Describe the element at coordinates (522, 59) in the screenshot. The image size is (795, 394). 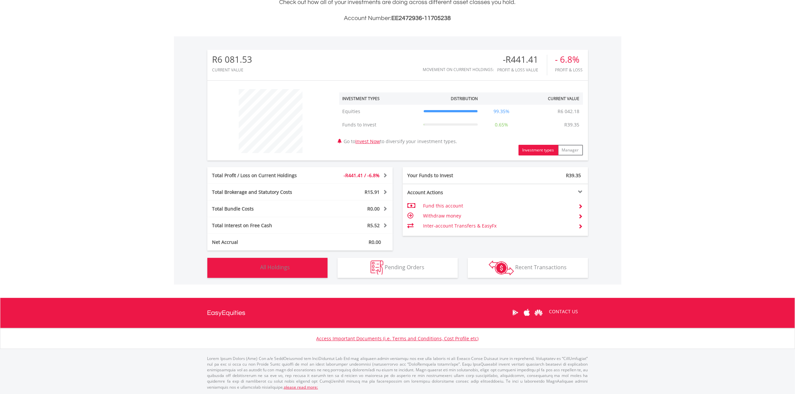
I see `div: -R441.41` at that location.